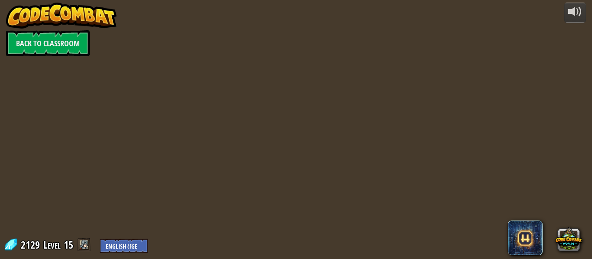  Describe the element at coordinates (48, 43) in the screenshot. I see `a: Back to Classroom` at that location.